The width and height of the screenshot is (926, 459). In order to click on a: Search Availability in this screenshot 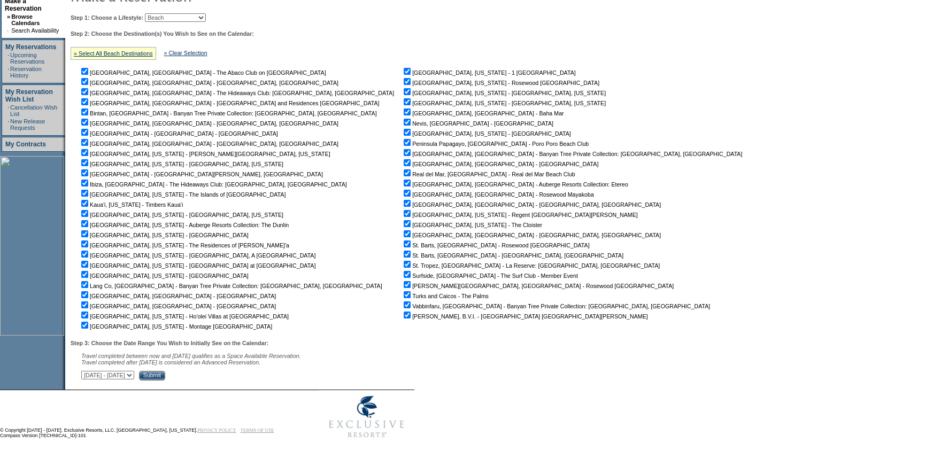, I will do `click(35, 30)`.